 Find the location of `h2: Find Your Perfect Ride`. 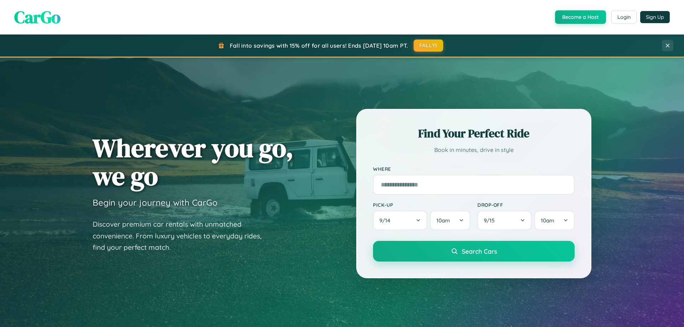

h2: Find Your Perfect Ride is located at coordinates (474, 134).